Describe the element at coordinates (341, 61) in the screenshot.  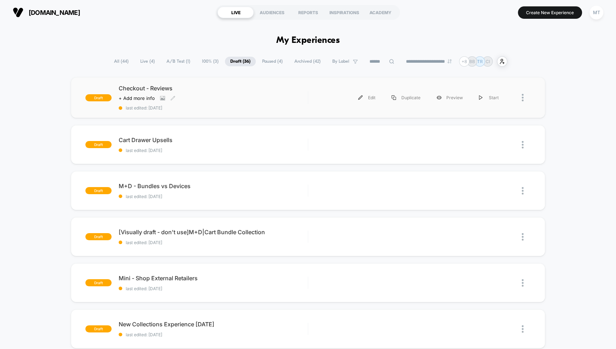
I see `span: By Label` at that location.